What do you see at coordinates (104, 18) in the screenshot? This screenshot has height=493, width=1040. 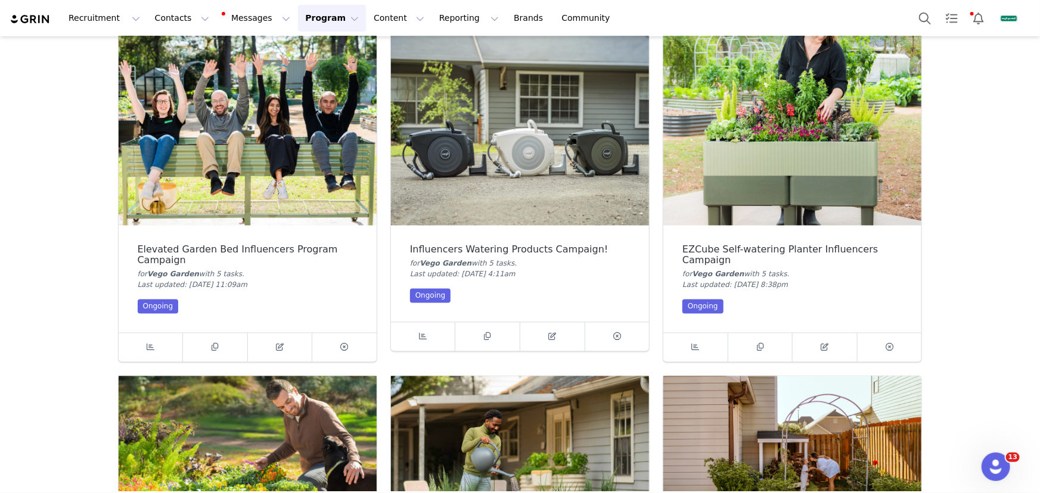 I see `button: Recruitment` at bounding box center [104, 18].